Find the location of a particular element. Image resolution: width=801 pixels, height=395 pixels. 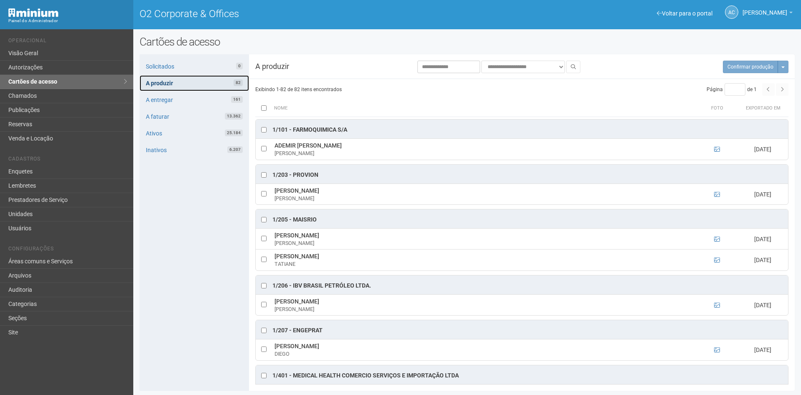

li: Configurações is located at coordinates (68, 250).